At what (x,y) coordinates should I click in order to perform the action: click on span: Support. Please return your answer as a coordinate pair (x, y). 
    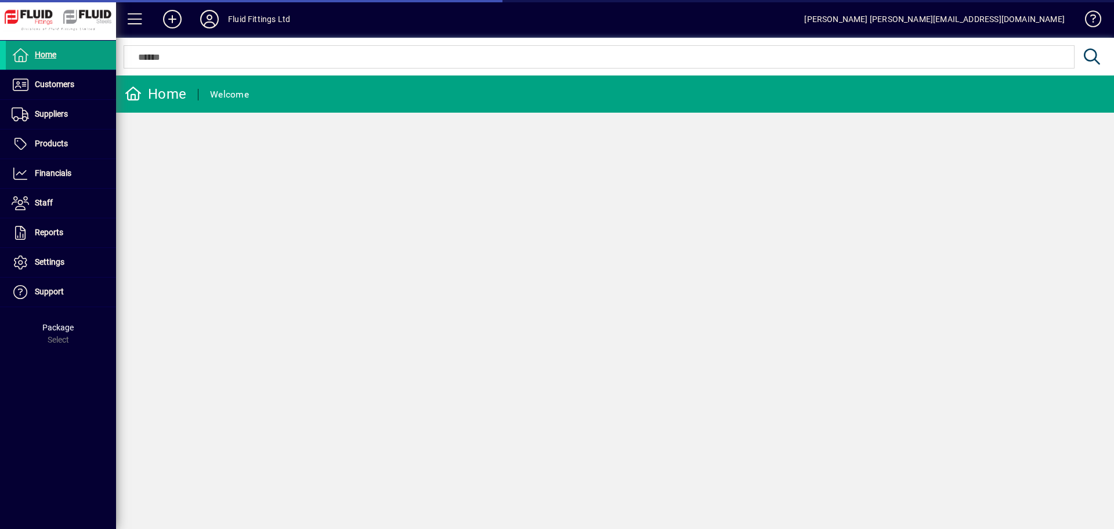
    Looking at the image, I should click on (49, 291).